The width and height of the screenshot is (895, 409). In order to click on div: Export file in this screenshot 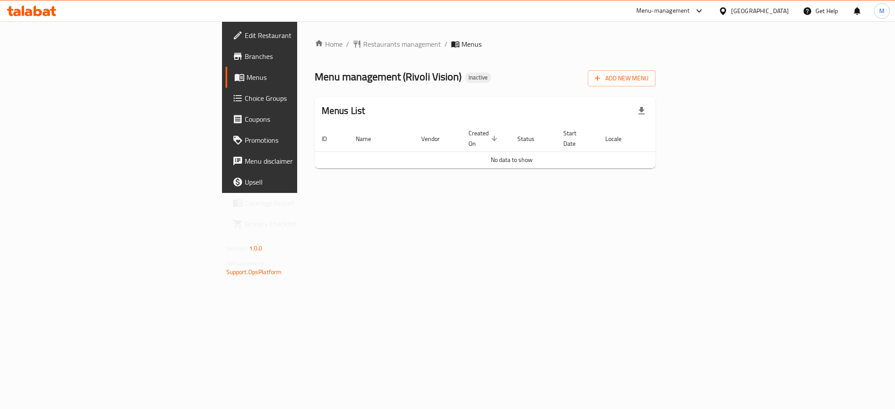, I will do `click(641, 111)`.